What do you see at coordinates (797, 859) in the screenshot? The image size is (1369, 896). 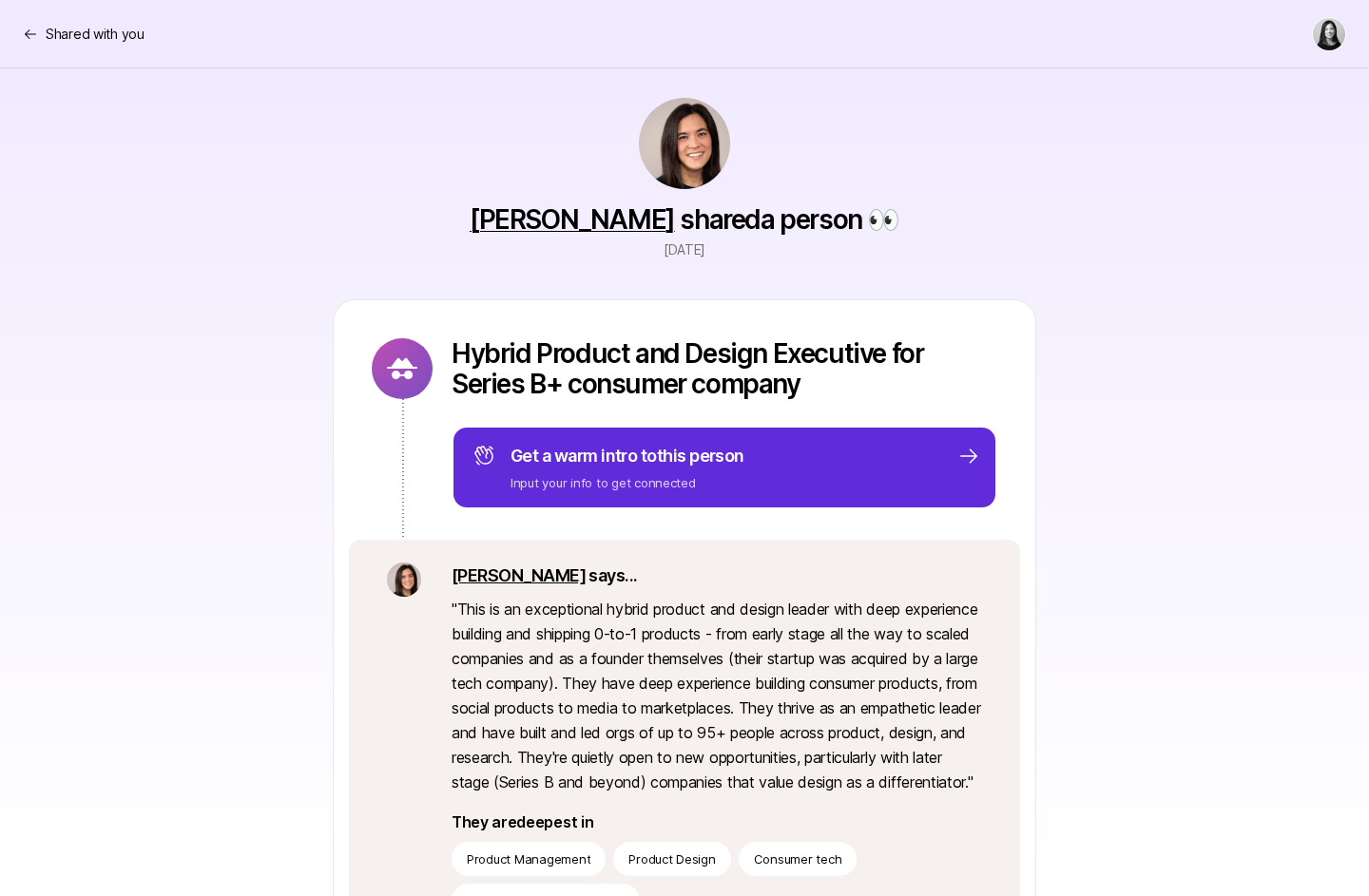 I see `div: Consumer tech` at bounding box center [797, 859].